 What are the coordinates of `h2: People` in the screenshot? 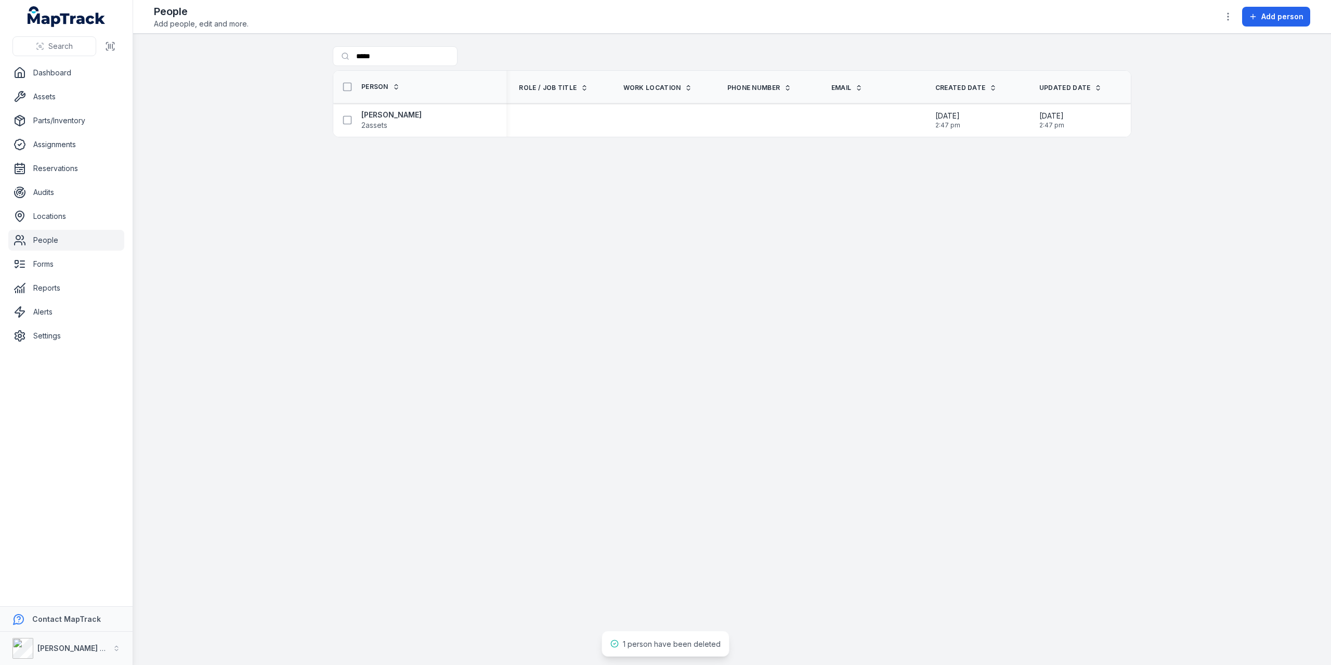 It's located at (201, 11).